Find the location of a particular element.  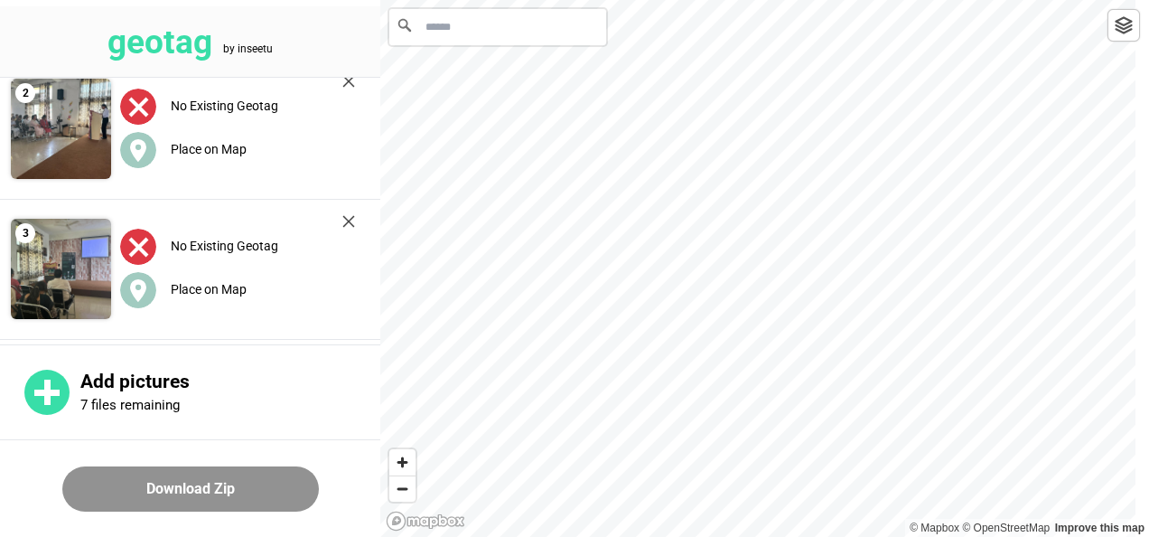

p: Add pictures is located at coordinates (230, 381).